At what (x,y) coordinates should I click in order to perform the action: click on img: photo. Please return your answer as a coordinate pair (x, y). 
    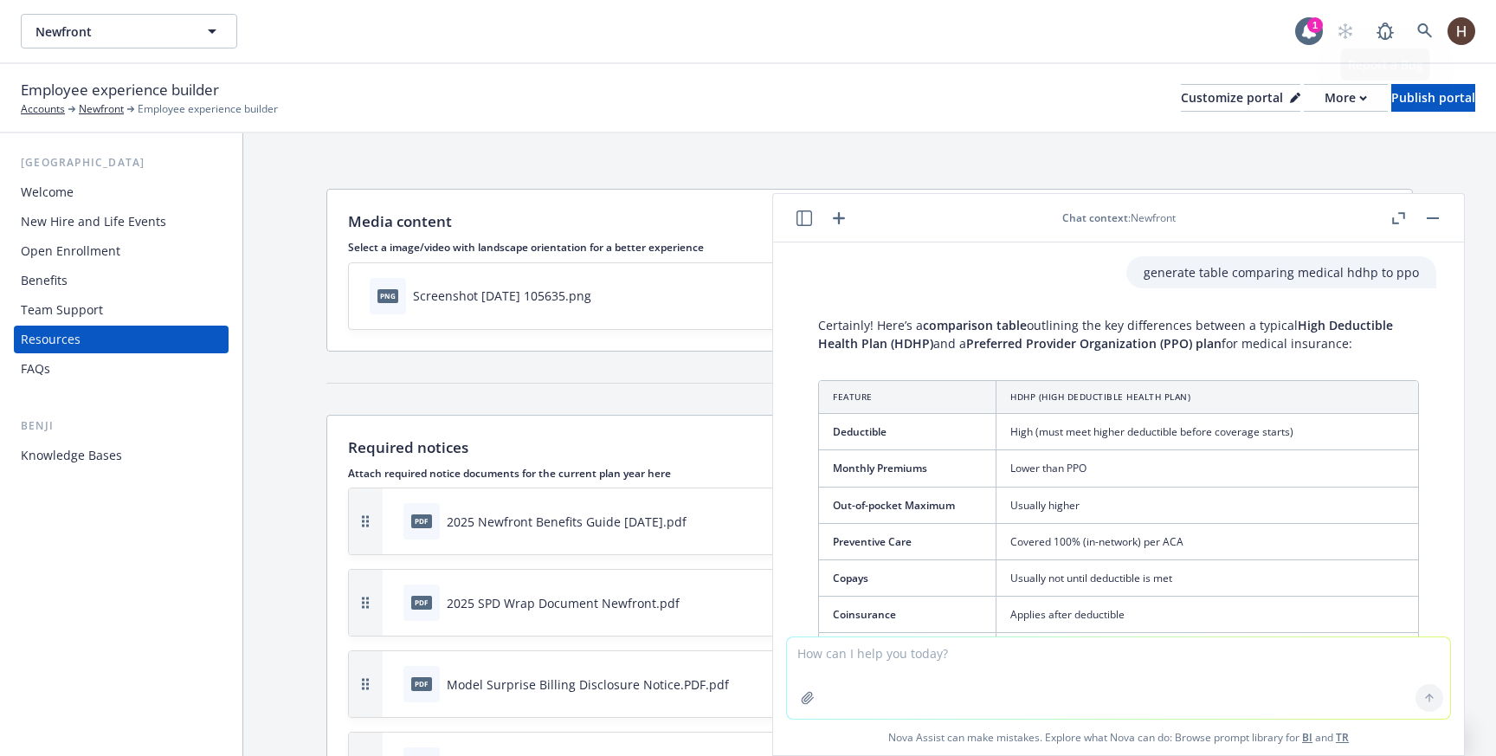
    Looking at the image, I should click on (1461, 31).